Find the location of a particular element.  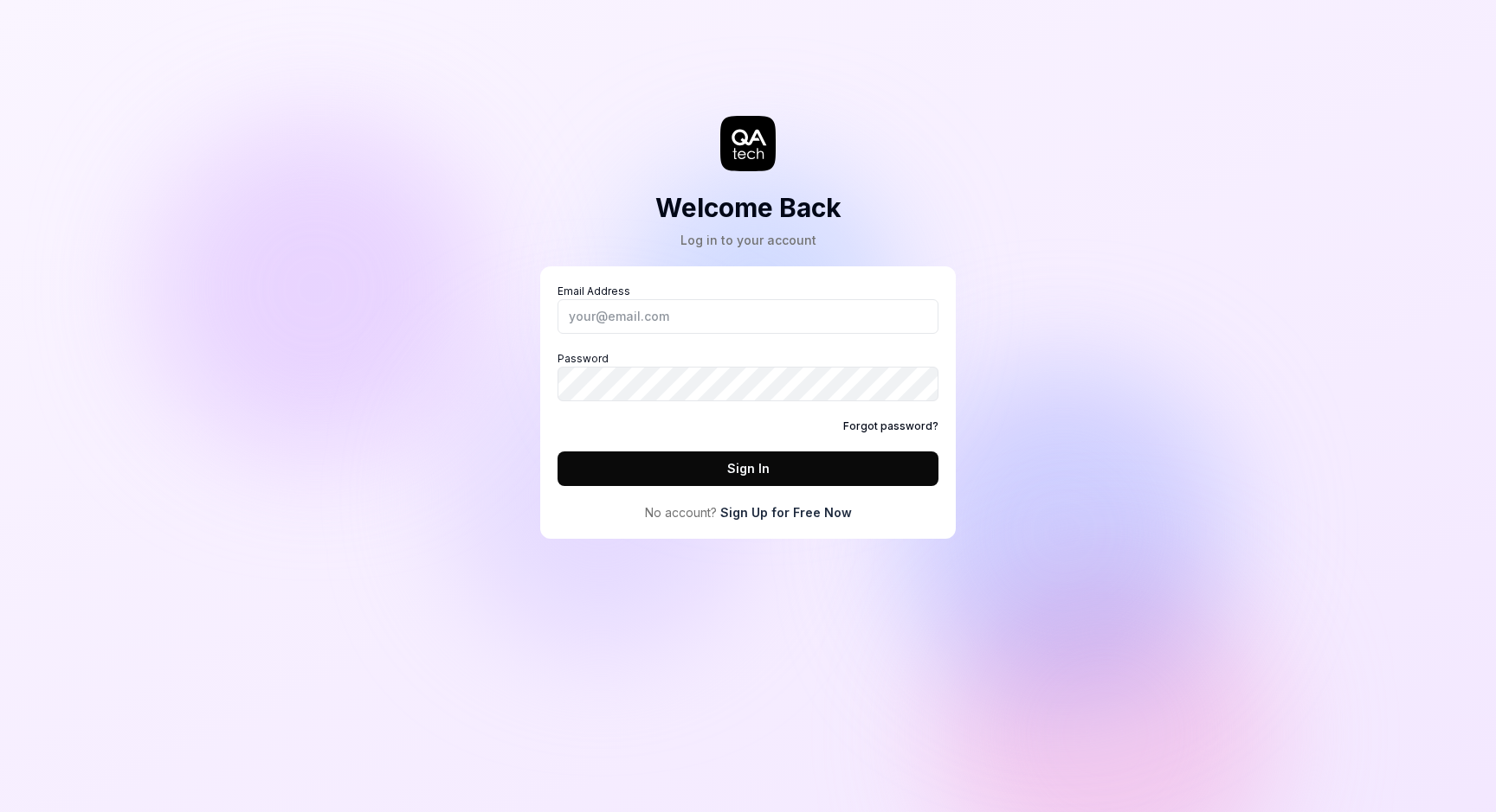

input: Password is located at coordinates (748, 385).